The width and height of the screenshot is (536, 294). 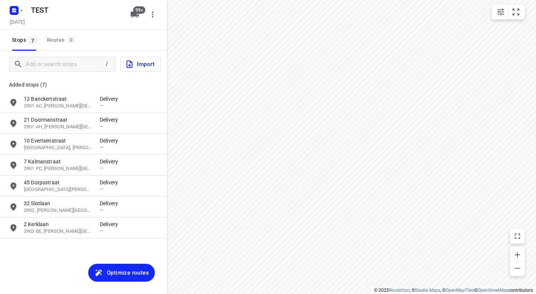 What do you see at coordinates (58, 140) in the screenshot?
I see `p: 10 Evertsenstraat` at bounding box center [58, 140].